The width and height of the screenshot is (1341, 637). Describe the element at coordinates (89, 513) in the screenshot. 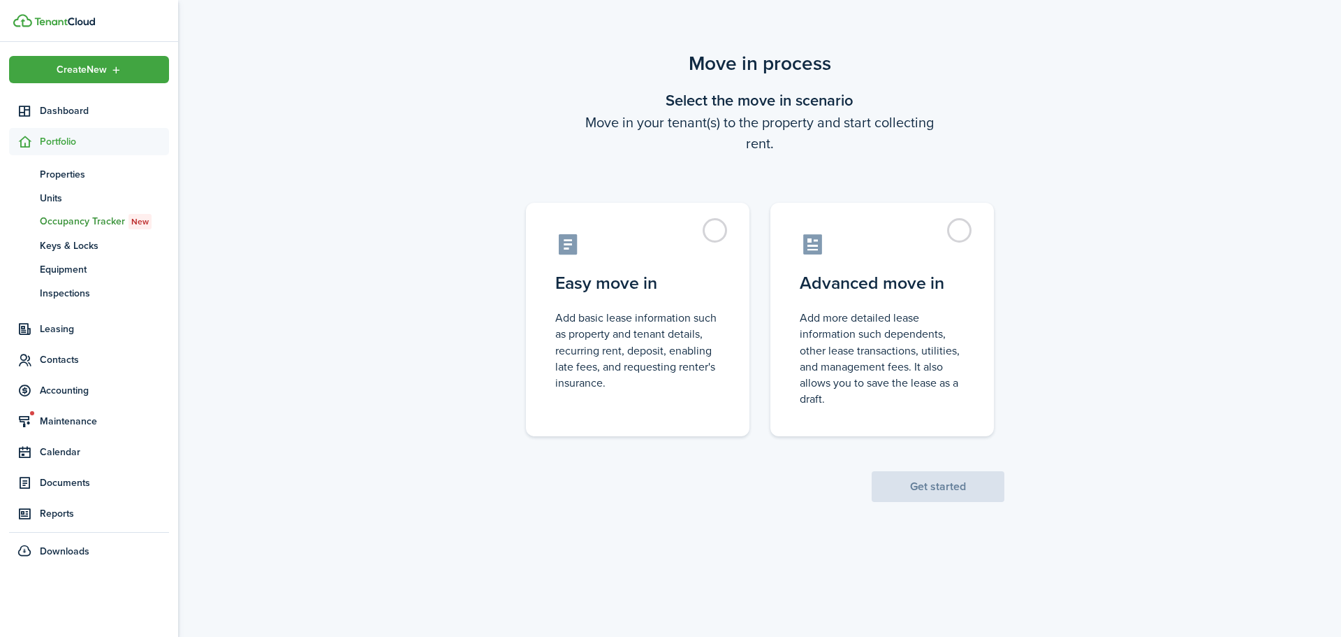

I see `a: Reports` at that location.